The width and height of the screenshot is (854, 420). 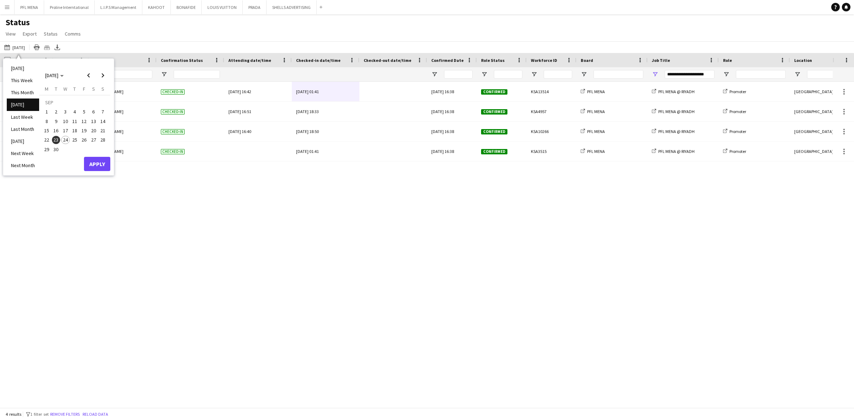 What do you see at coordinates (84, 112) in the screenshot?
I see `span: 5` at bounding box center [84, 112].